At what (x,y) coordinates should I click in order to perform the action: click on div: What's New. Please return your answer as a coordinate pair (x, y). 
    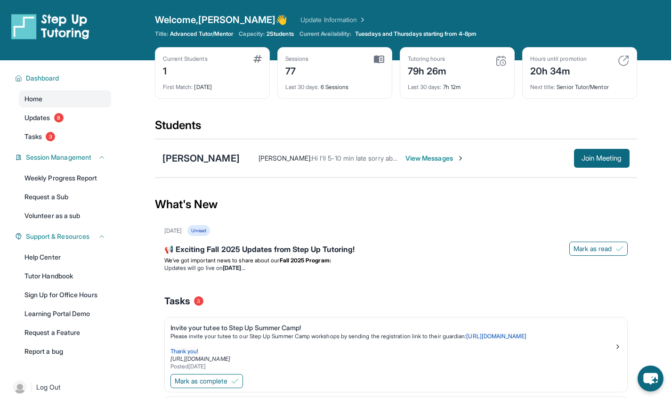
    Looking at the image, I should click on (396, 204).